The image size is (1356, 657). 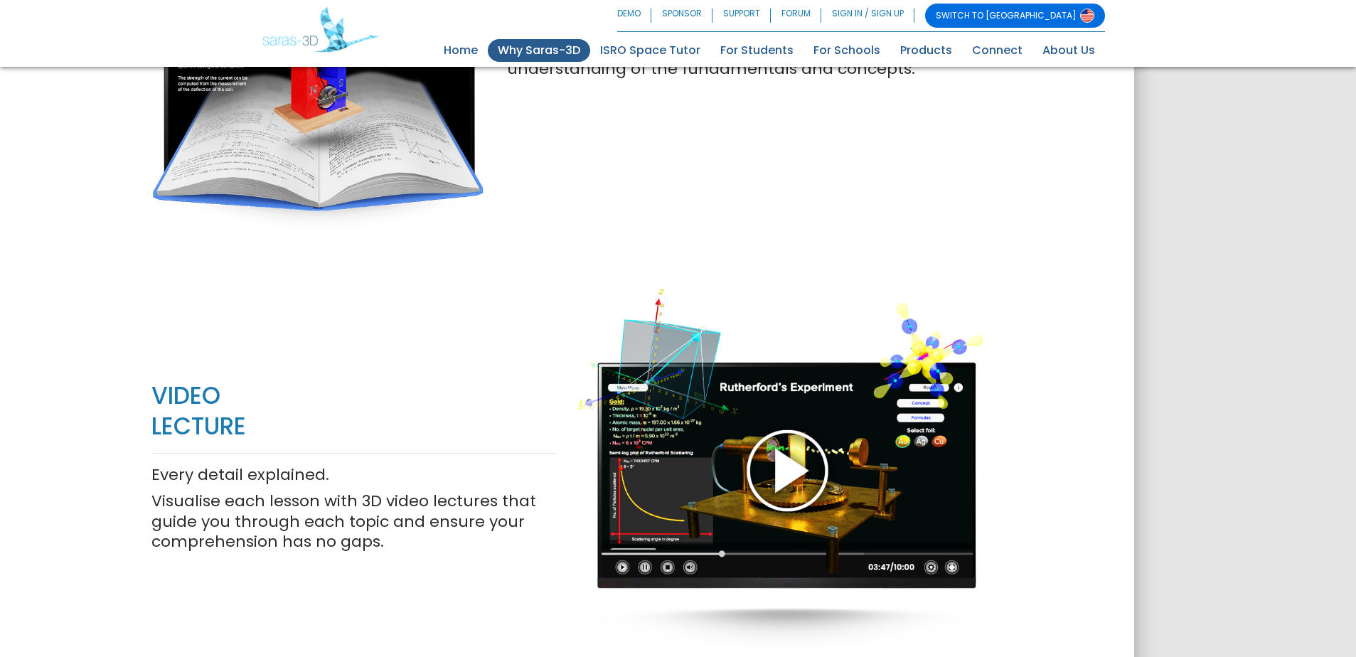 I want to click on a: Why Saras-3D, so click(x=539, y=51).